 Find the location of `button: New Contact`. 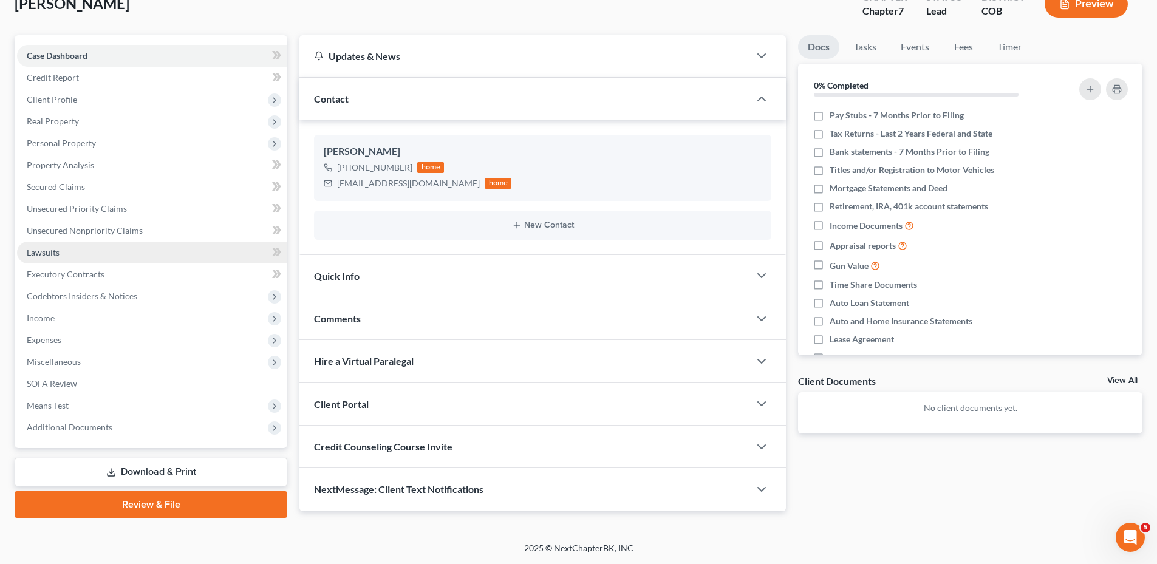

button: New Contact is located at coordinates (542, 225).